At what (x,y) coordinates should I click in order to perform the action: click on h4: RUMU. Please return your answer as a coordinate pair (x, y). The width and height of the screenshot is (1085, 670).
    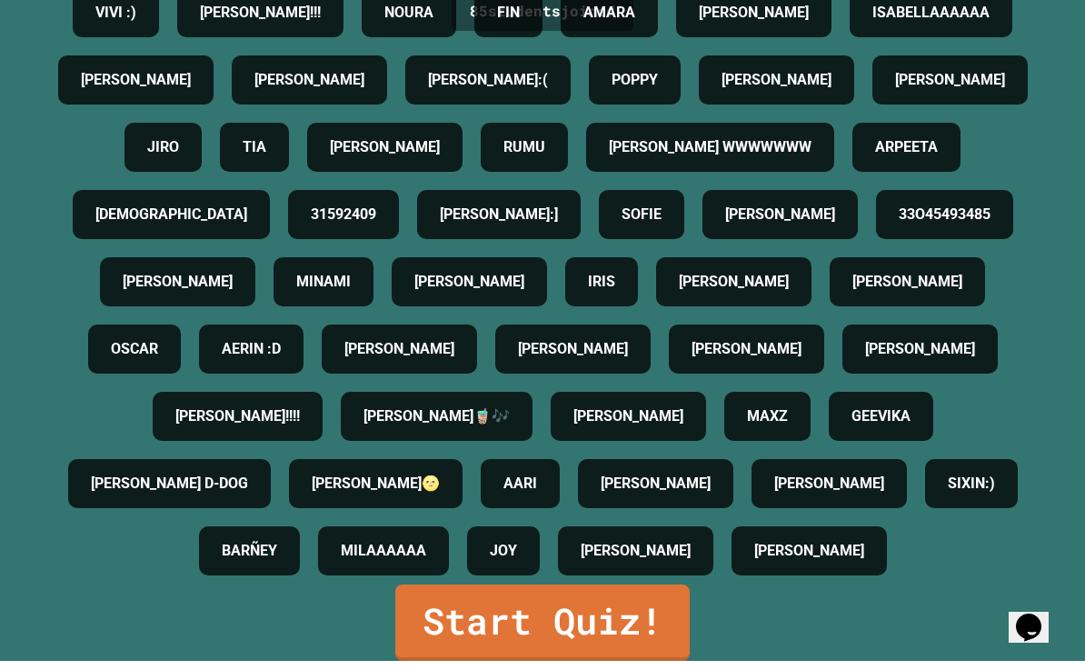
    Looking at the image, I should click on (524, 156).